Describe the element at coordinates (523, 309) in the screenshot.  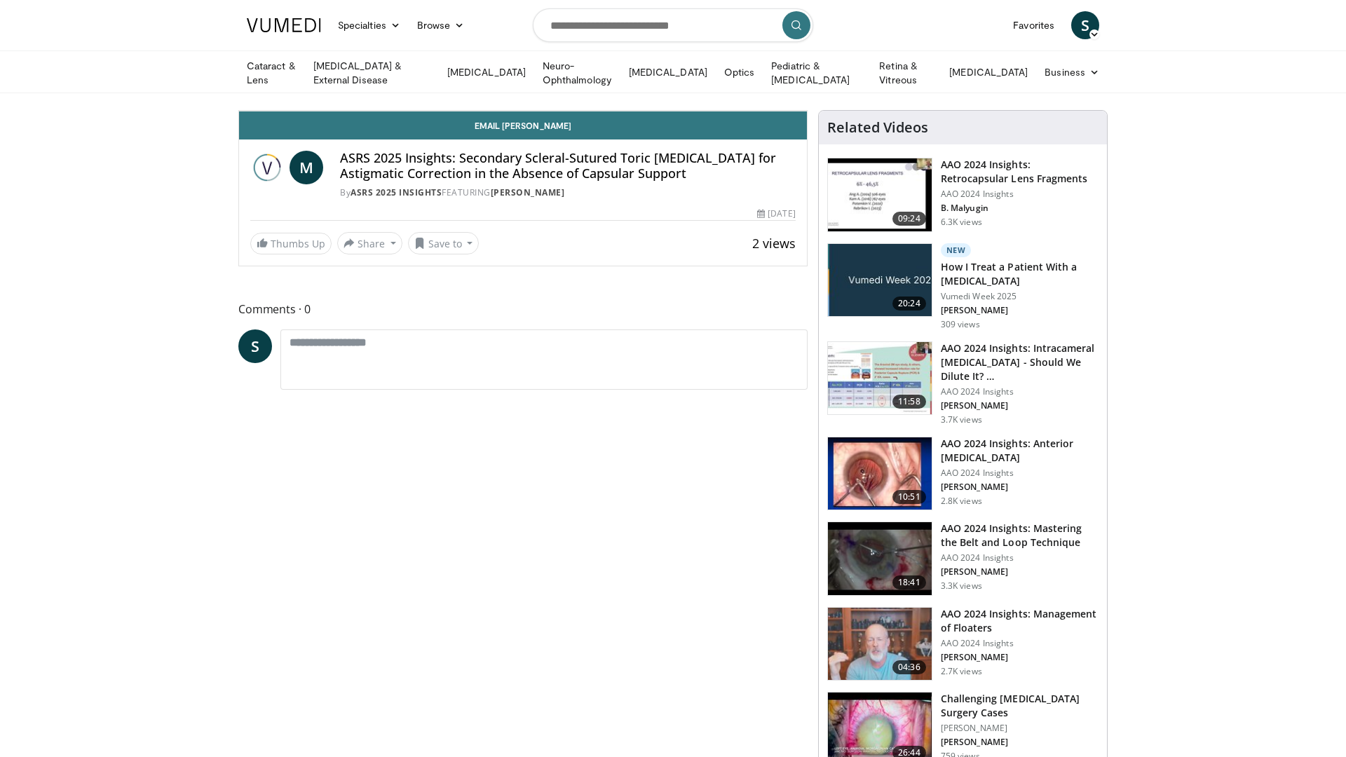
I see `span: Comments 0` at that location.